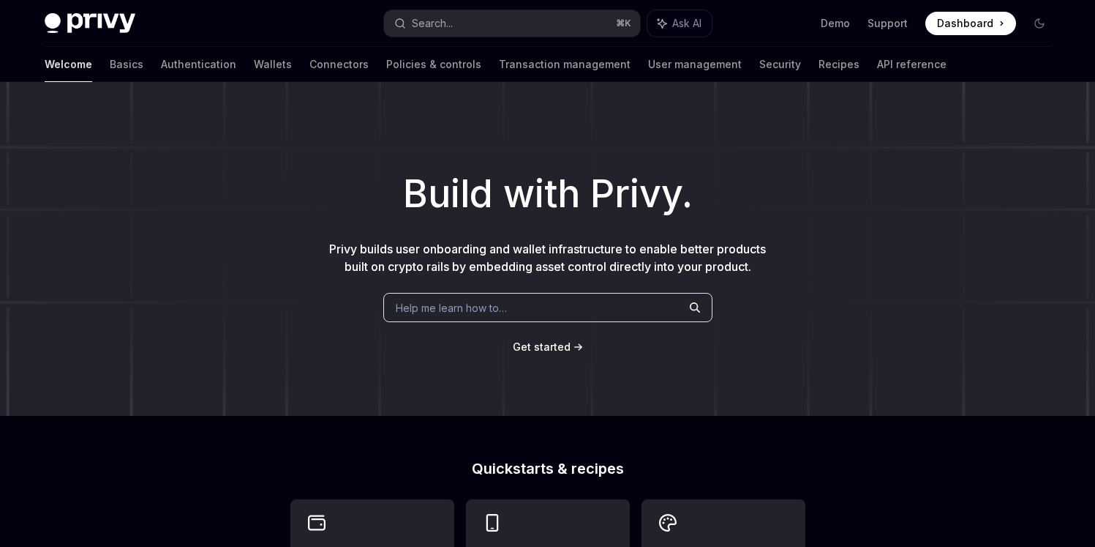  I want to click on span: Ask AI, so click(687, 23).